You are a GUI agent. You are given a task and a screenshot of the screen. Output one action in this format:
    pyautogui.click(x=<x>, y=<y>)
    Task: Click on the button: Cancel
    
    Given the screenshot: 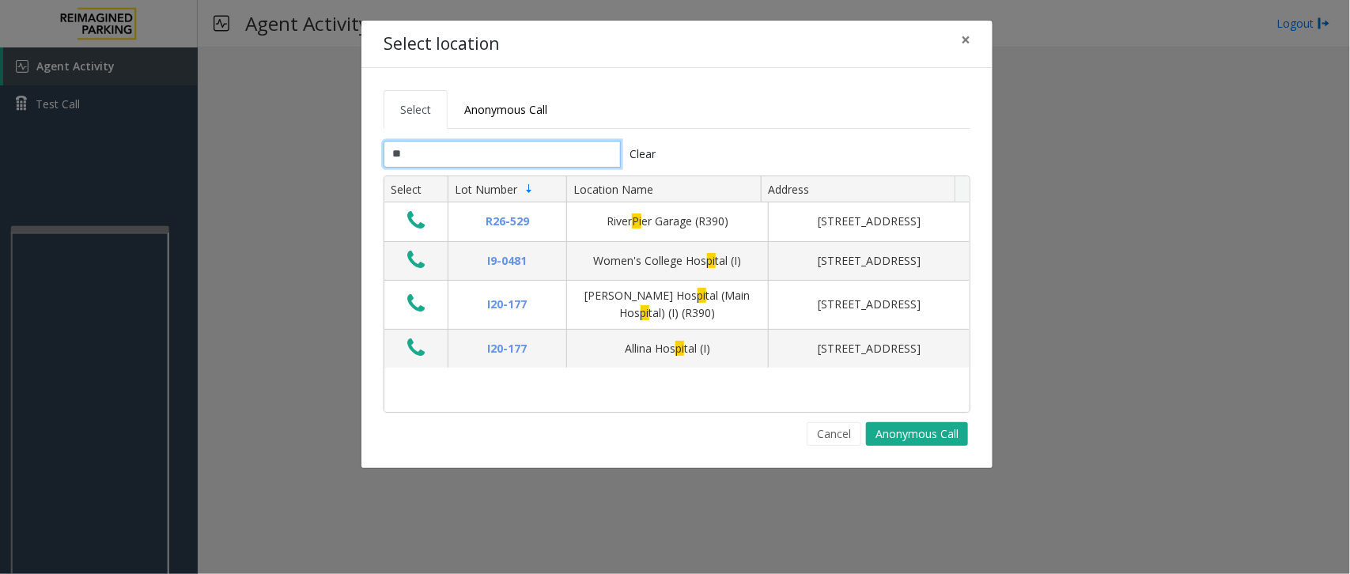 What is the action you would take?
    pyautogui.click(x=833, y=434)
    